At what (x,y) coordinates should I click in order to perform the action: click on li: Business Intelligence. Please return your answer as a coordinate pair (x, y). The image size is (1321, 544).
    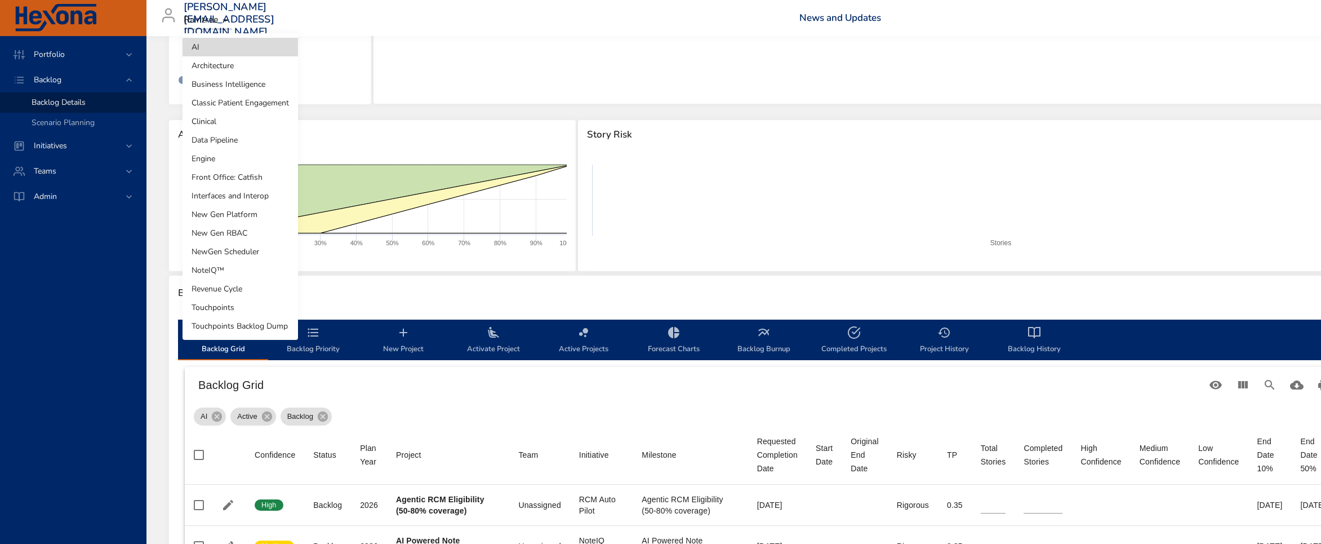
    Looking at the image, I should click on (240, 84).